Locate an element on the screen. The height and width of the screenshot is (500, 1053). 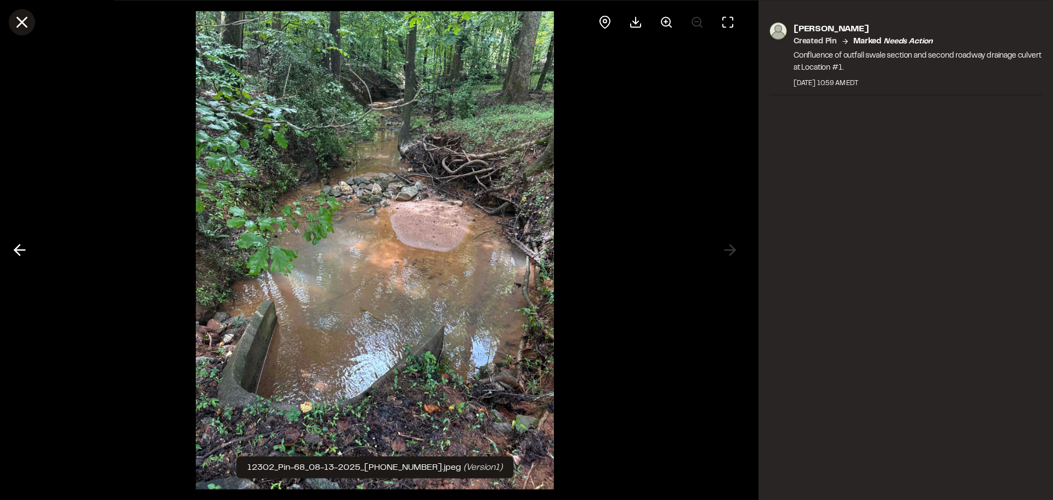
div: View pin on map is located at coordinates (605, 22).